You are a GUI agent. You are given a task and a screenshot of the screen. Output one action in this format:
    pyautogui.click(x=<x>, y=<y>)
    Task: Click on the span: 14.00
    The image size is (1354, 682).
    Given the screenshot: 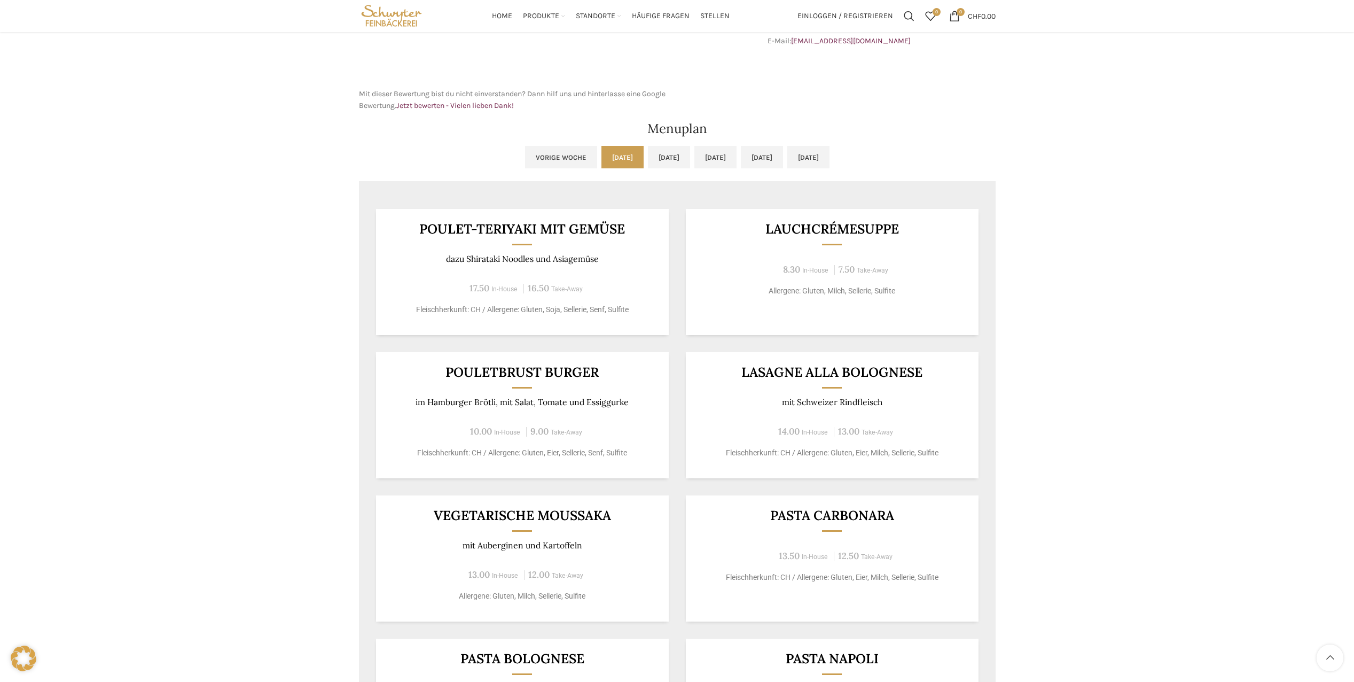 What is the action you would take?
    pyautogui.click(x=789, y=431)
    